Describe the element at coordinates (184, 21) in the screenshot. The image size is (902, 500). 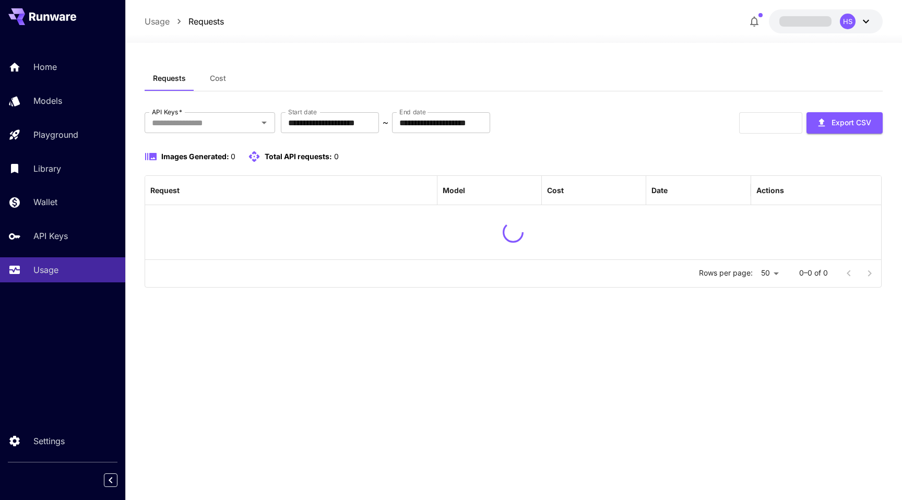
I see `nav: breadcrumb` at that location.